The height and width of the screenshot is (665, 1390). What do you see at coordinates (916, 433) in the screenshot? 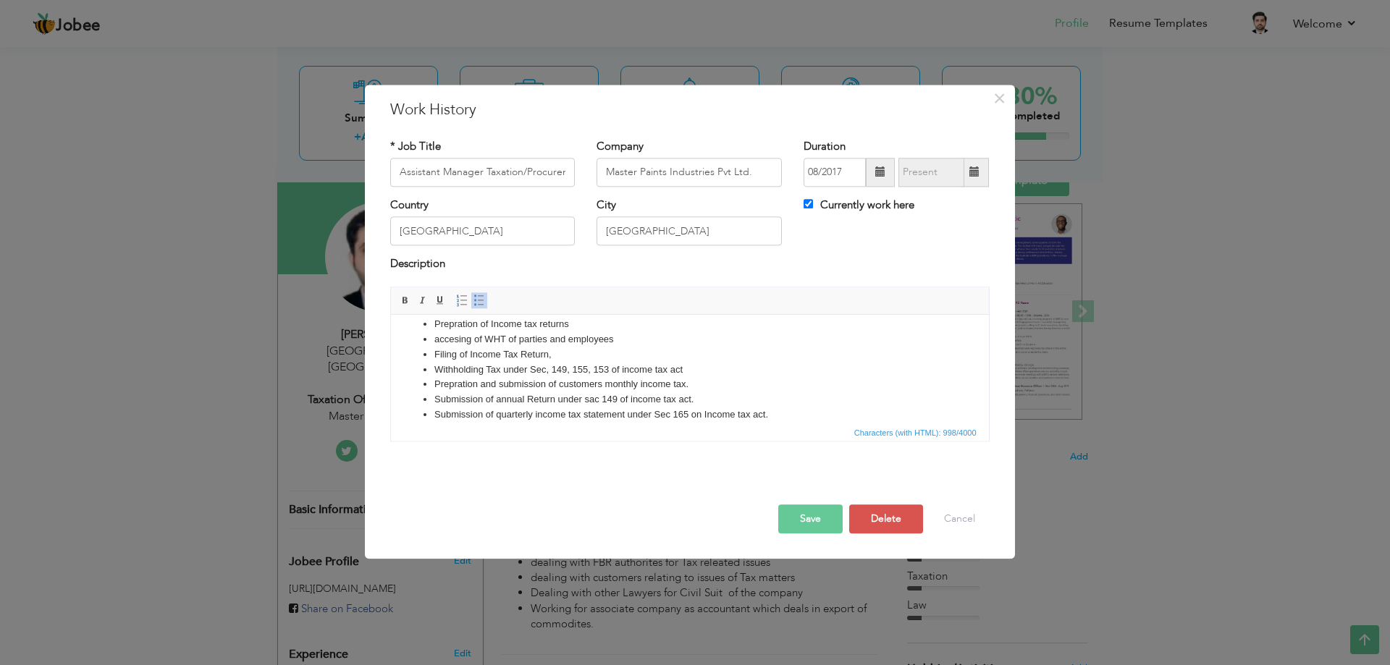
I see `div: Statistics` at bounding box center [916, 433].